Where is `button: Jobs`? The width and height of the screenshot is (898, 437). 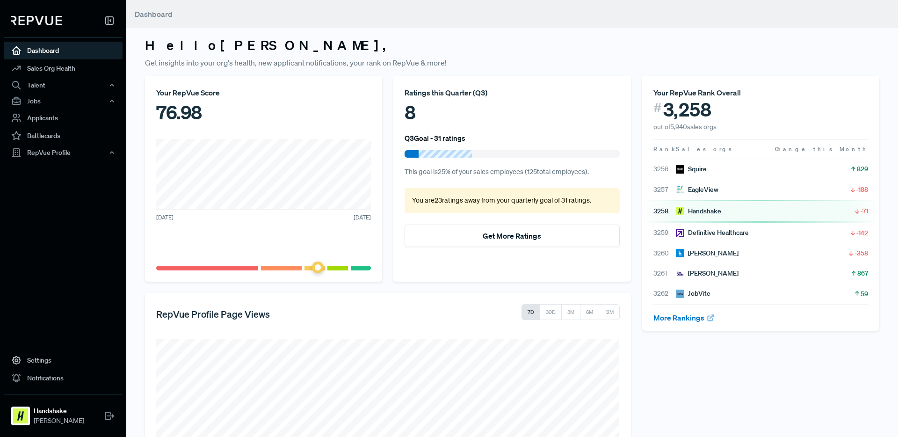
button: Jobs is located at coordinates (63, 101).